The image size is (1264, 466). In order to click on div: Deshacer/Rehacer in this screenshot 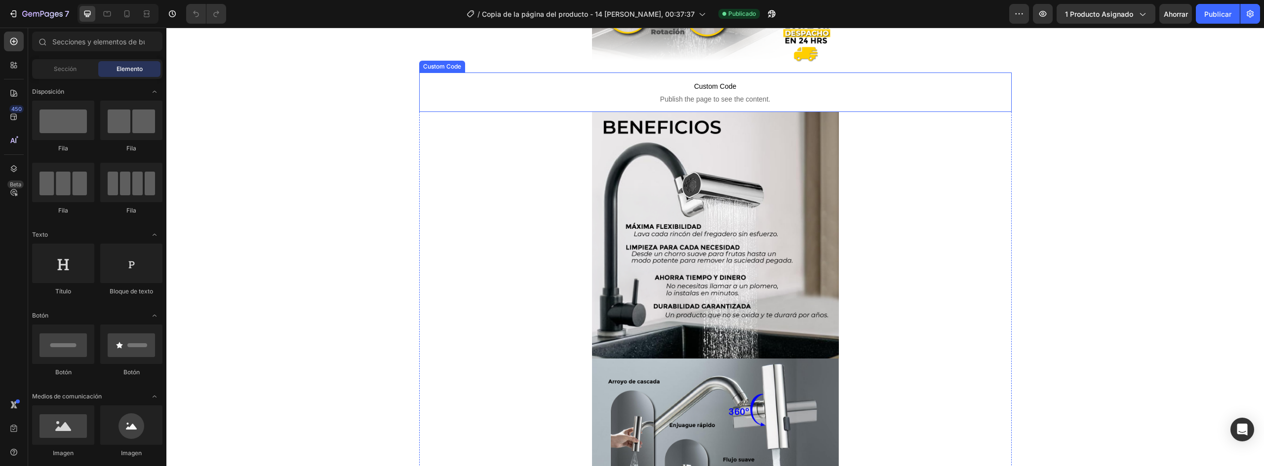, I will do `click(206, 14)`.